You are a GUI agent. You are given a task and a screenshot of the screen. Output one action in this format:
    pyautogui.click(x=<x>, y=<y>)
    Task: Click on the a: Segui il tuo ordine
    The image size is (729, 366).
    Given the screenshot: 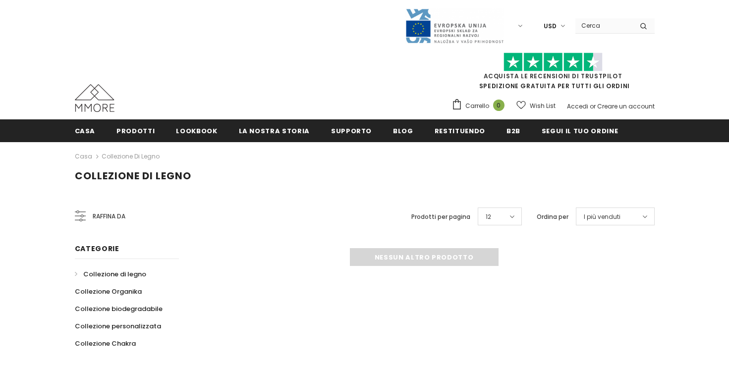 What is the action you would take?
    pyautogui.click(x=580, y=130)
    